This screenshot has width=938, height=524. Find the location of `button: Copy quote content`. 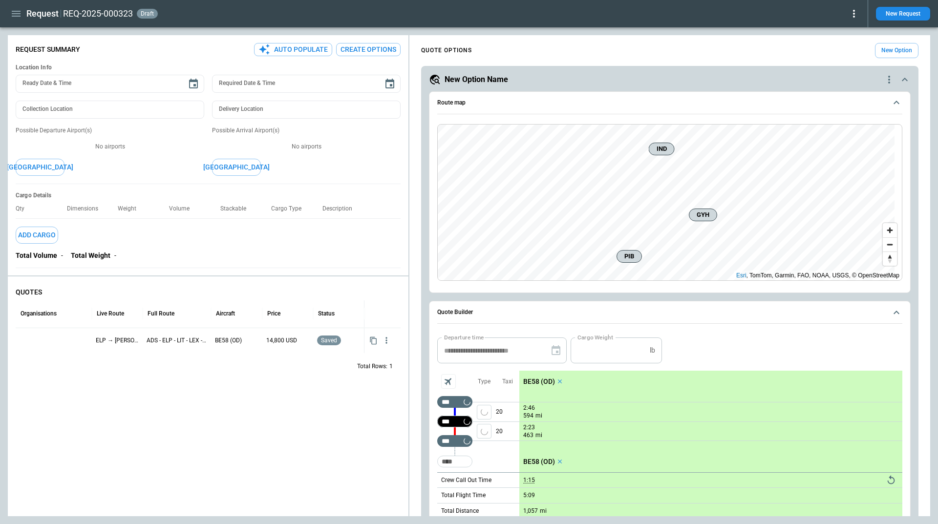

button: Copy quote content is located at coordinates (373, 341).